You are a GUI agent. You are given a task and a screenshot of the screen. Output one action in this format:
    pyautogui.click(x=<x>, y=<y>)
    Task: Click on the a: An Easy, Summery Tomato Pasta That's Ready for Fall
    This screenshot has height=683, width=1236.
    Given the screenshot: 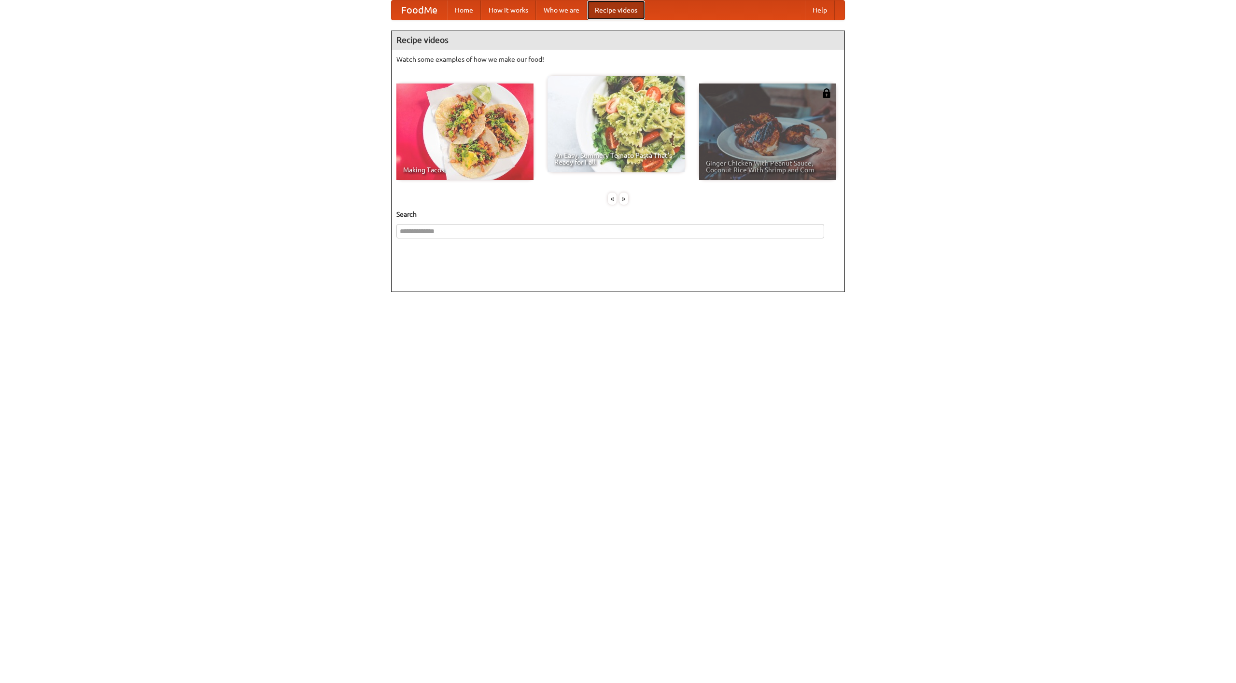 What is the action you would take?
    pyautogui.click(x=616, y=124)
    